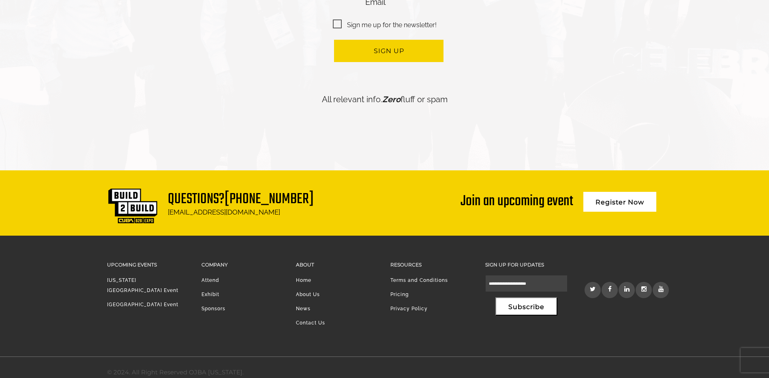 This screenshot has height=378, width=769. Describe the element at coordinates (399, 294) in the screenshot. I see `a: Pricing` at that location.